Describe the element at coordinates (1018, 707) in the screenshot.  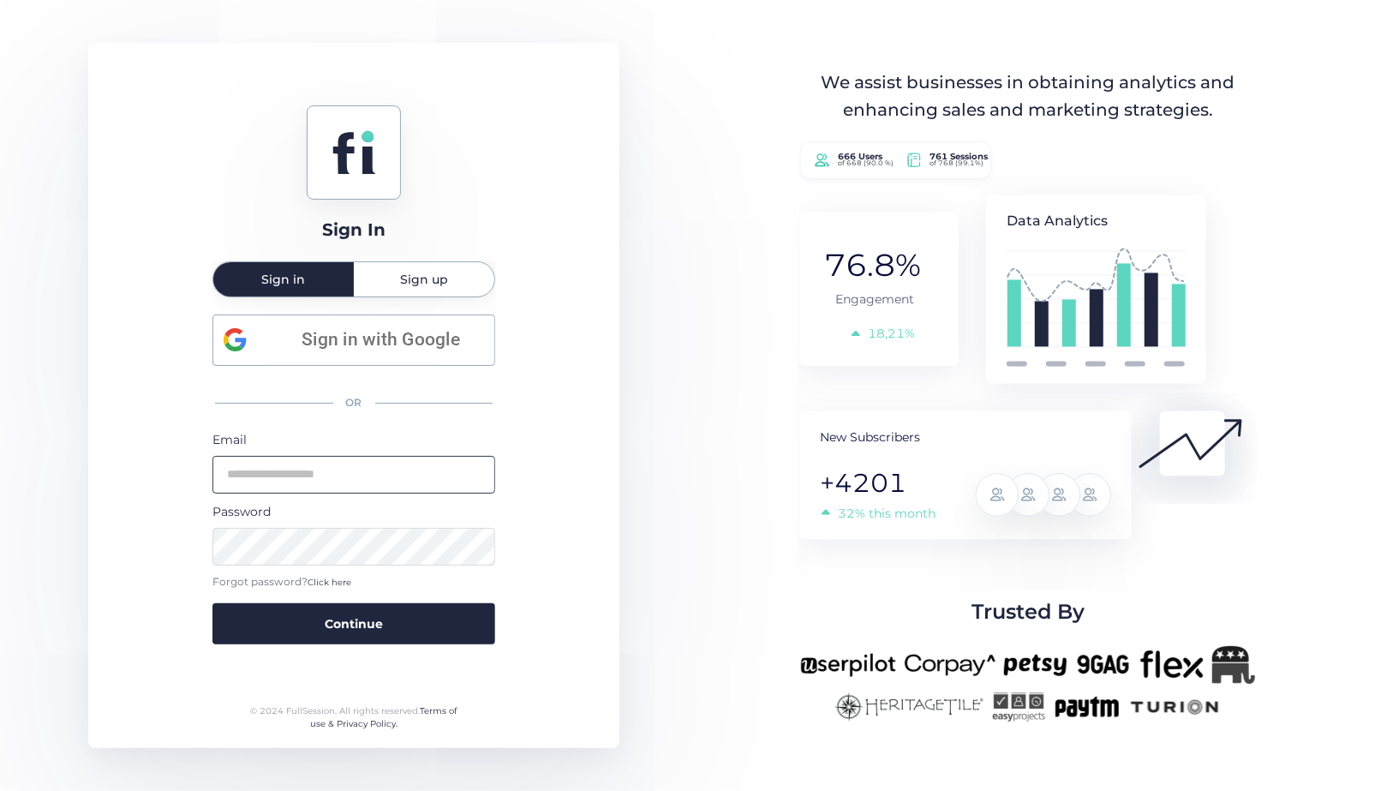
I see `img: easyprojects-new.png` at that location.